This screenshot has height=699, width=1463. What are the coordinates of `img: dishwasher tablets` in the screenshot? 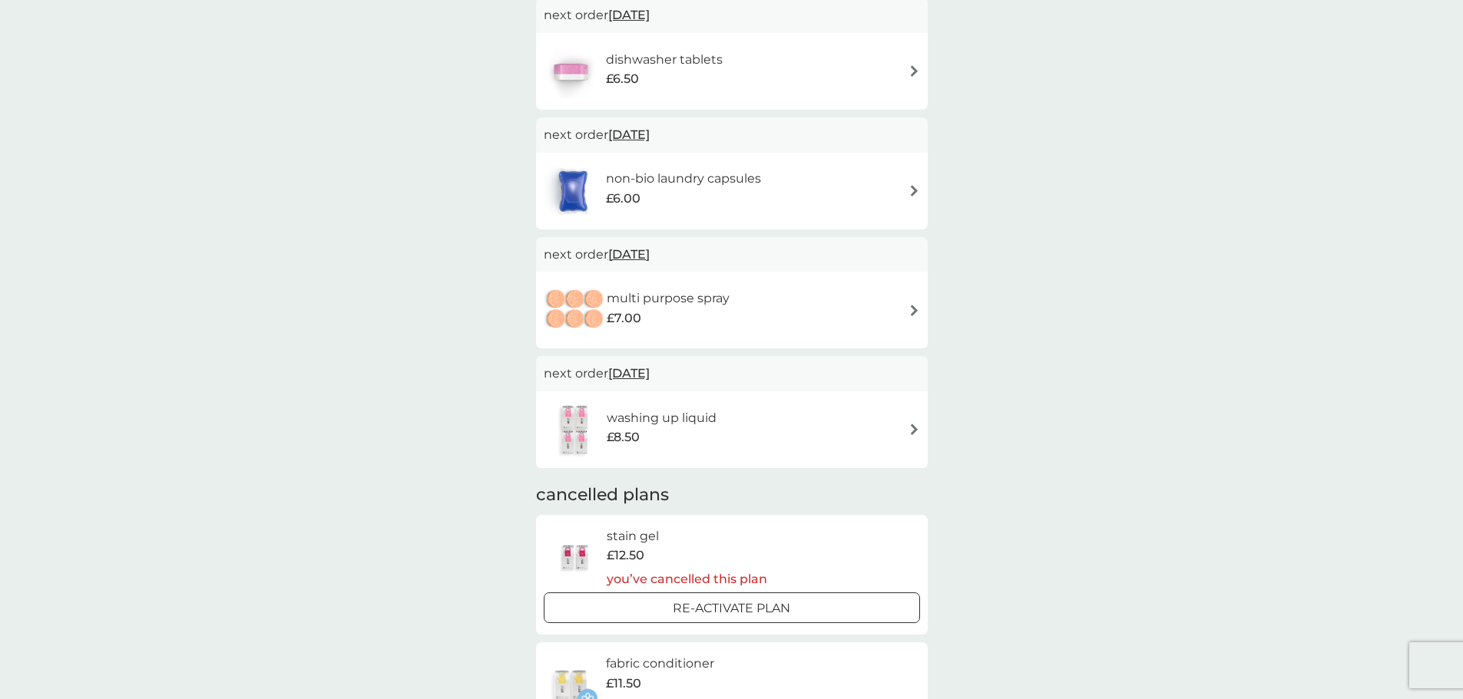 It's located at (570, 71).